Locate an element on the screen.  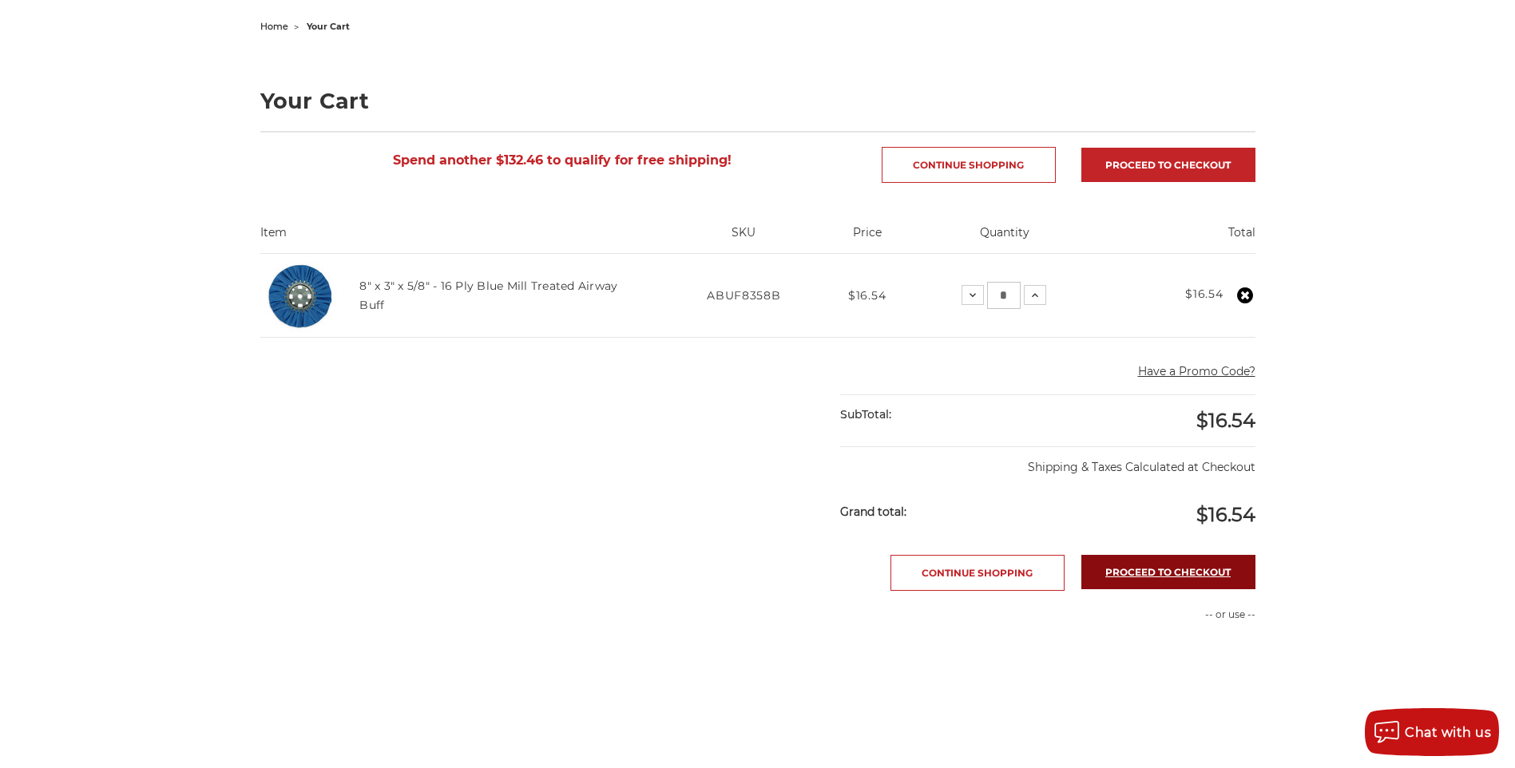
img: blue mill treated 8 inch airway buffing wheel is located at coordinates (300, 295).